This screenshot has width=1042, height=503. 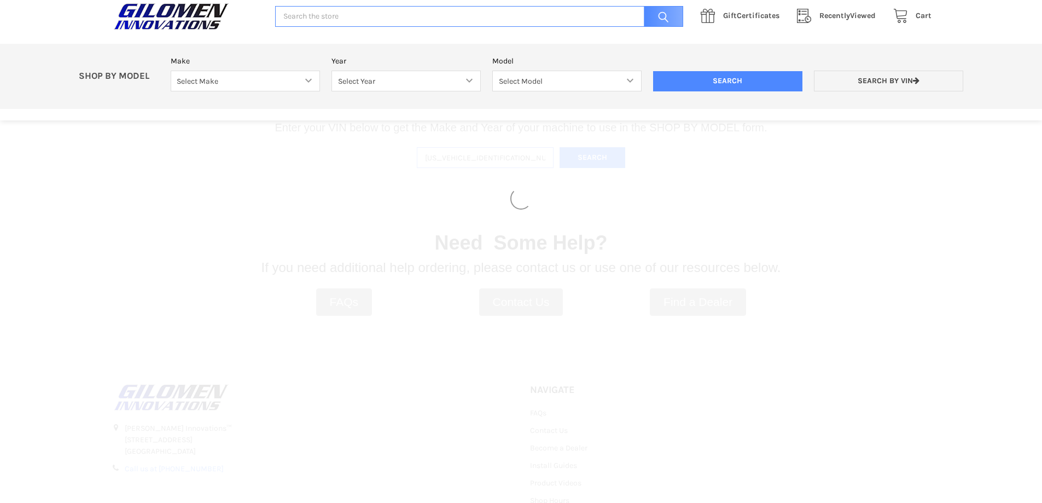 I want to click on a: GiftCertificates, so click(x=743, y=16).